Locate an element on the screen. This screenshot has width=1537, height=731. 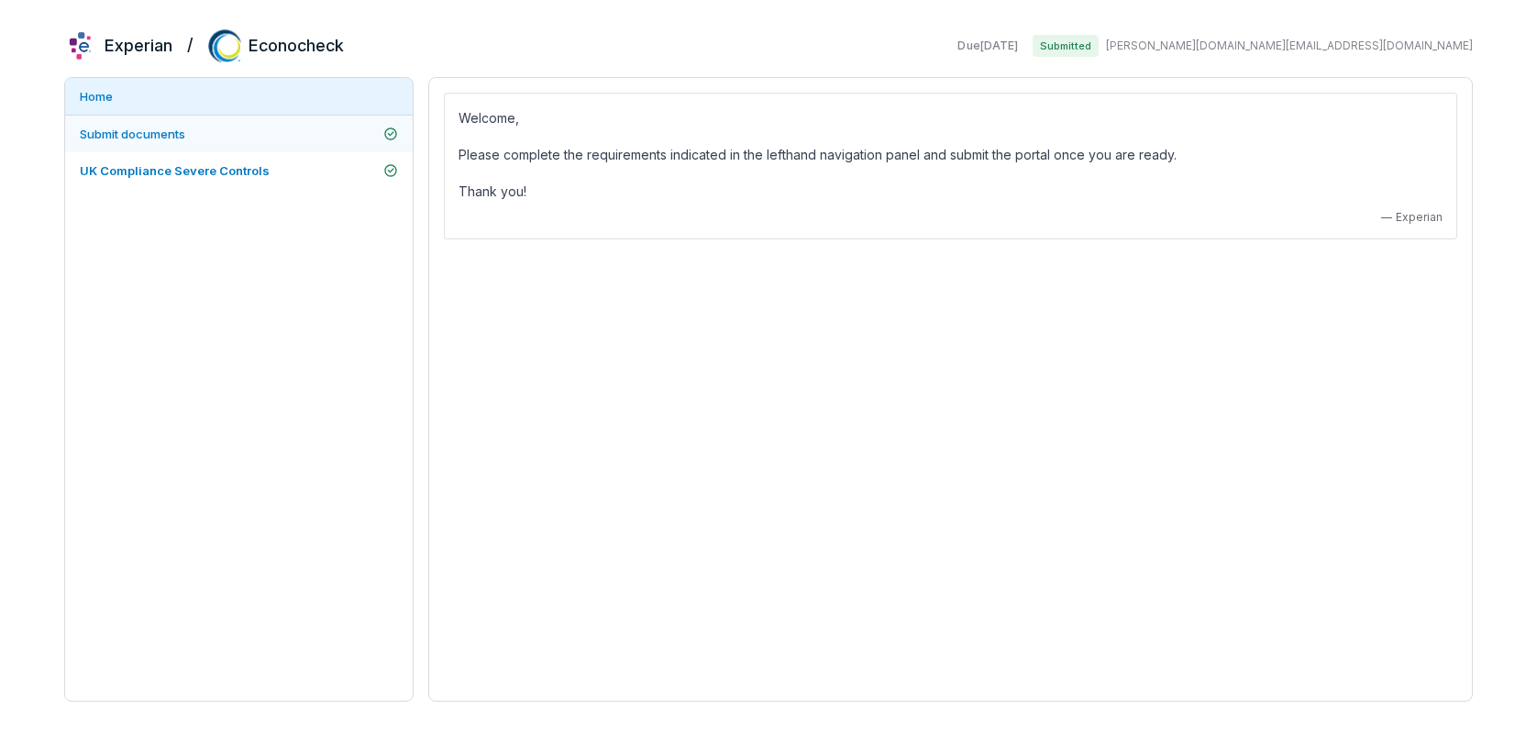
p: Welcome, is located at coordinates (950, 118).